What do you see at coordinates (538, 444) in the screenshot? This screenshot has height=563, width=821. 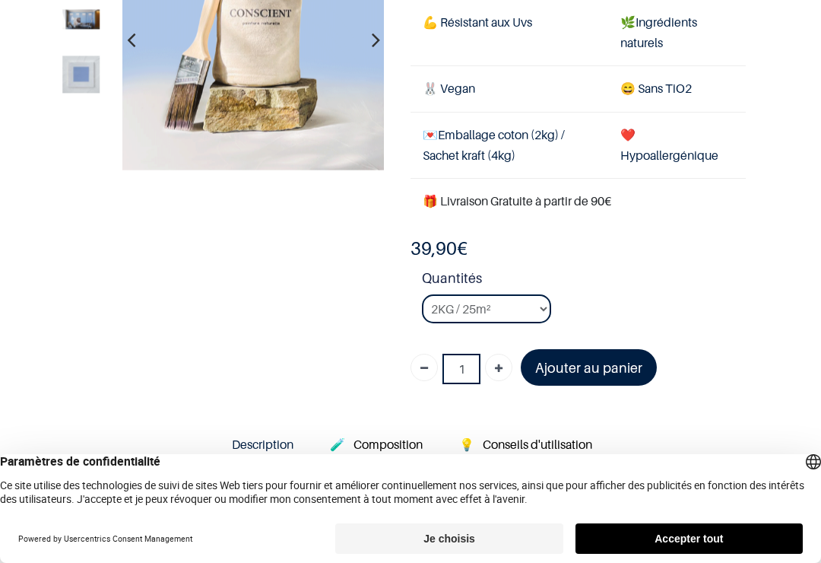 I see `span: Conseils d'utilisation` at bounding box center [538, 444].